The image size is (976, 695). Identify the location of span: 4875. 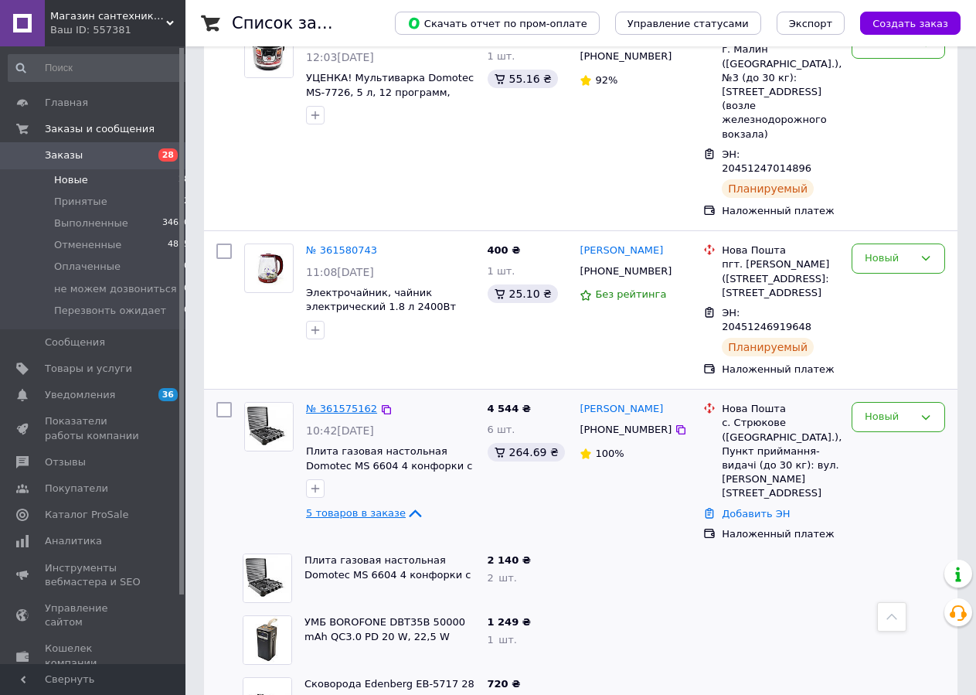
(179, 245).